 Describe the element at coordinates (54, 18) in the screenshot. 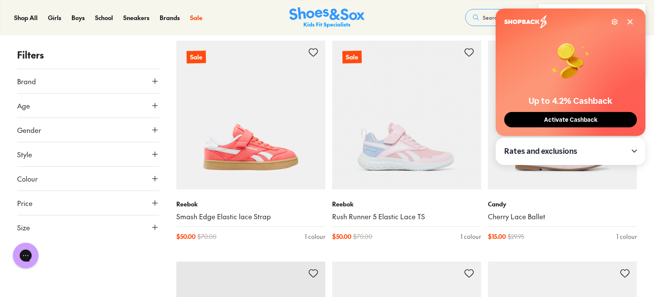

I see `span: Girls` at that location.